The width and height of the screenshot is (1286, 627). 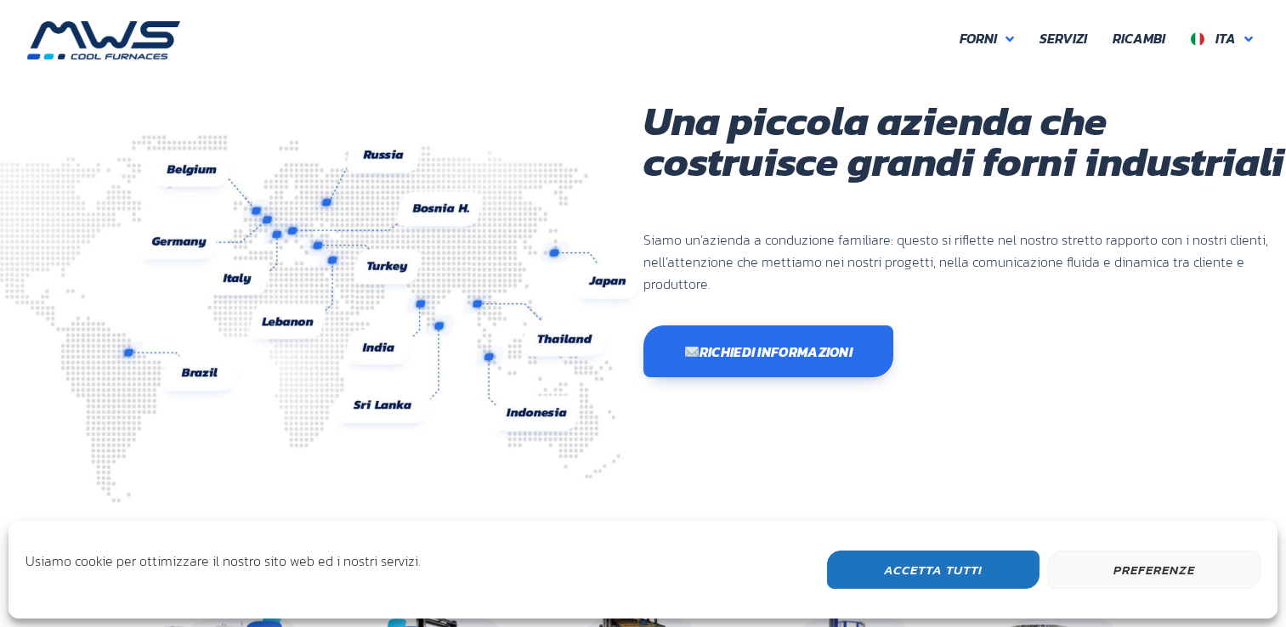 What do you see at coordinates (1221, 39) in the screenshot?
I see `a: Ita` at bounding box center [1221, 39].